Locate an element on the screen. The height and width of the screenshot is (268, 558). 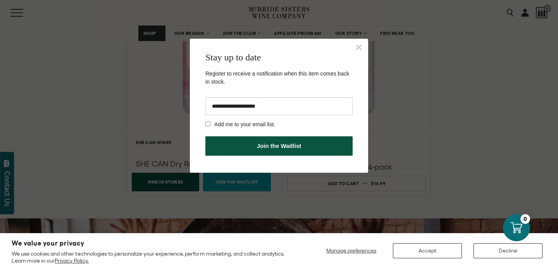
span: Manage preferences is located at coordinates (351, 251).